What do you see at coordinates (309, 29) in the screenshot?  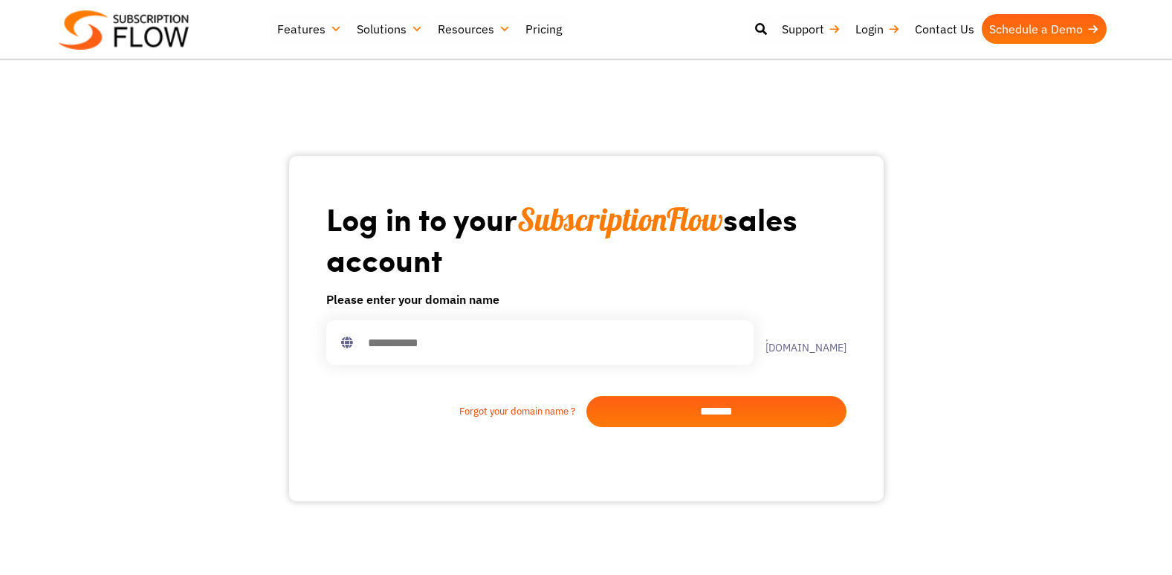 I see `a: Features` at bounding box center [309, 29].